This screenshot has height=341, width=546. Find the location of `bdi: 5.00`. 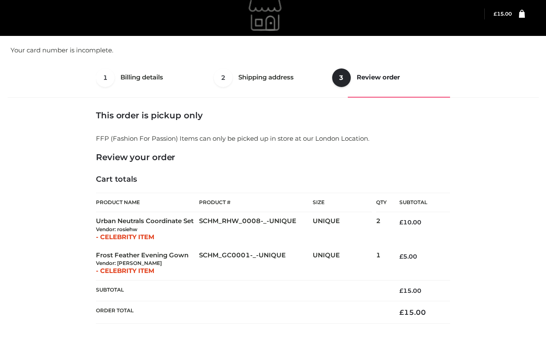

bdi: 5.00 is located at coordinates (408, 257).